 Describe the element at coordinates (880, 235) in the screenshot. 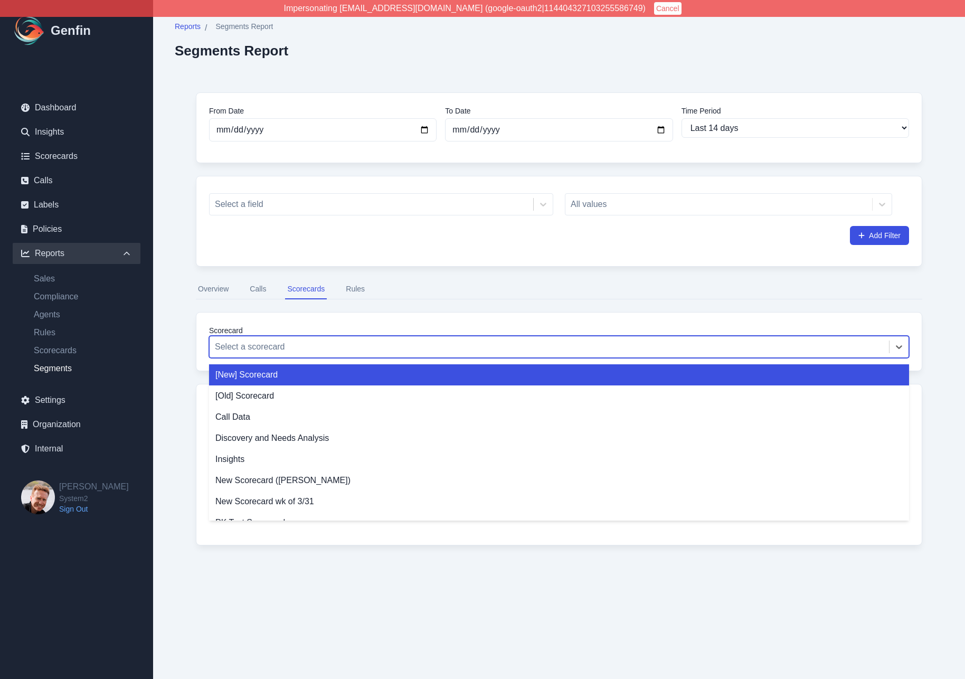

I see `button: Add Filter` at that location.